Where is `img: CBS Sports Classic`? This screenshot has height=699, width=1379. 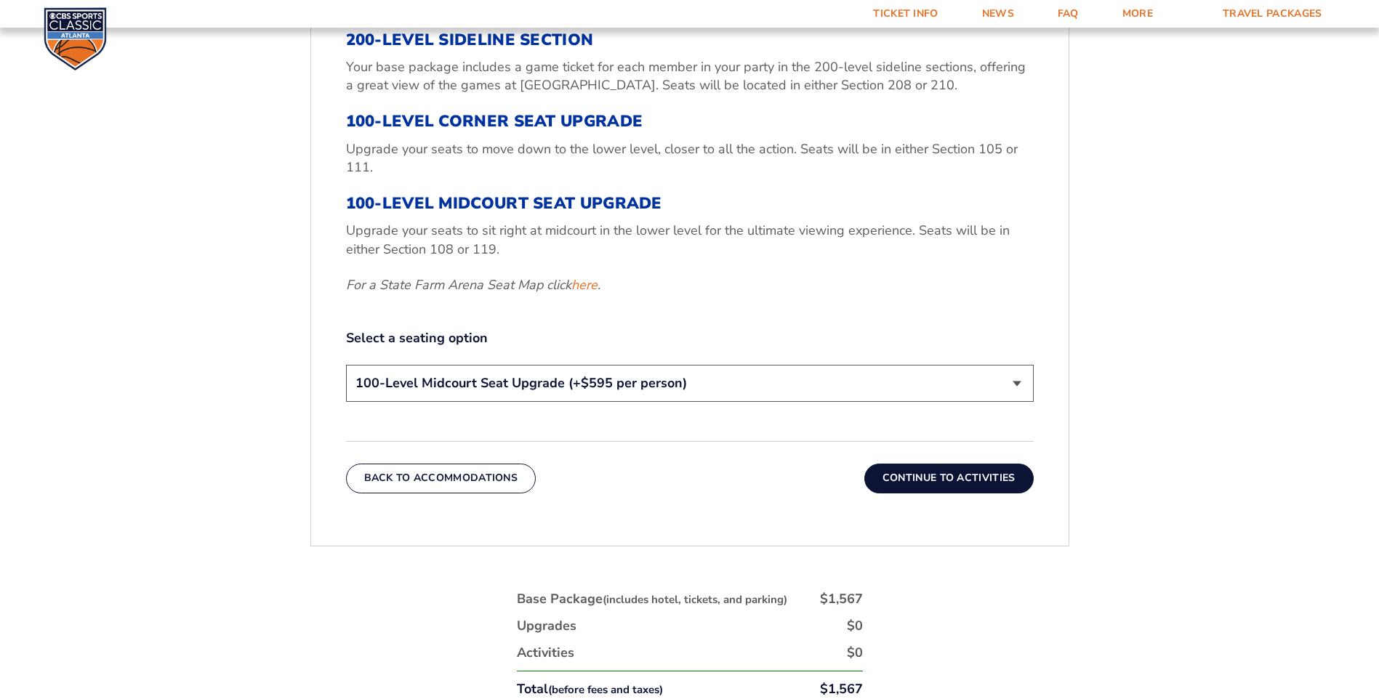 img: CBS Sports Classic is located at coordinates (75, 39).